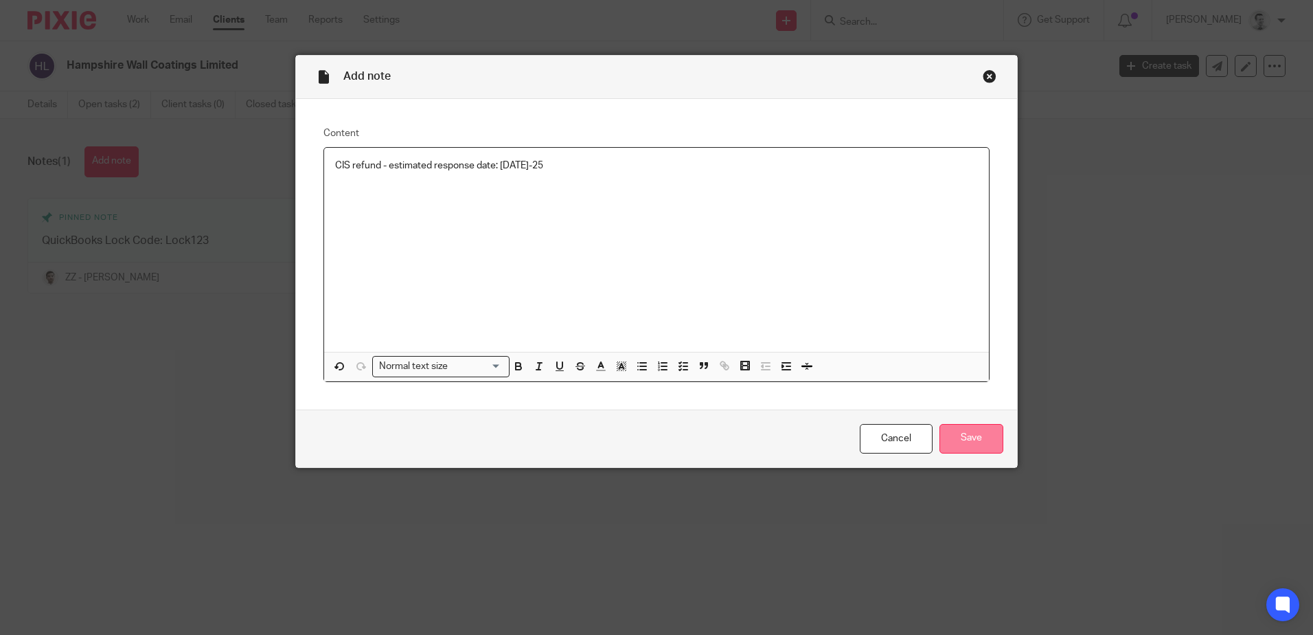 This screenshot has width=1313, height=635. I want to click on label: Content, so click(657, 133).